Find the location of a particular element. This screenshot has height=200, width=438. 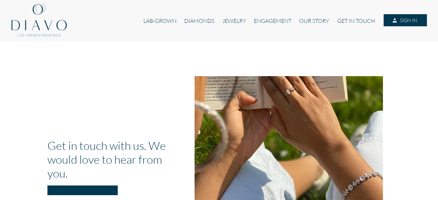

h1: Get in touch with us. We would love to hear from you. is located at coordinates (116, 159).